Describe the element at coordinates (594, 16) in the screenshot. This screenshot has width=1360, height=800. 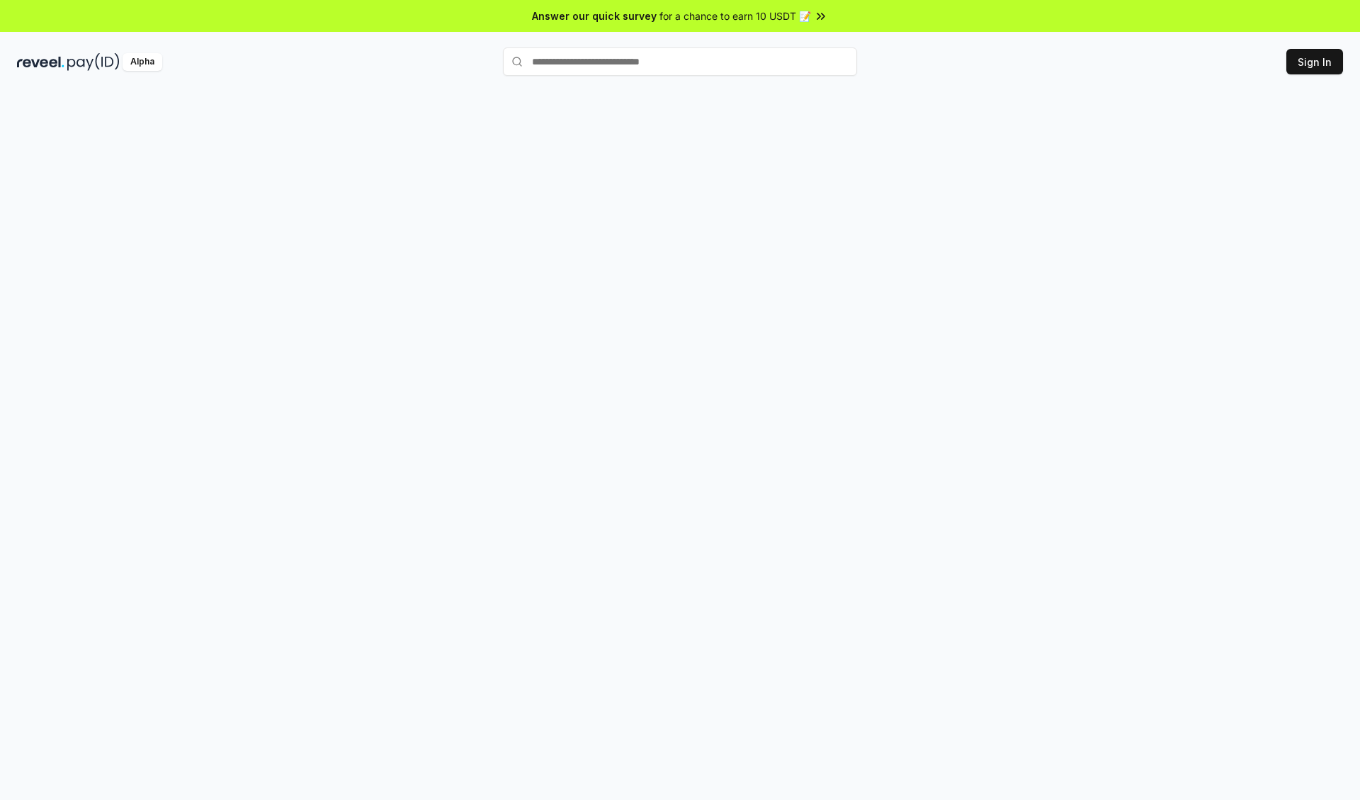
I see `span: Answer our quick survey` at that location.